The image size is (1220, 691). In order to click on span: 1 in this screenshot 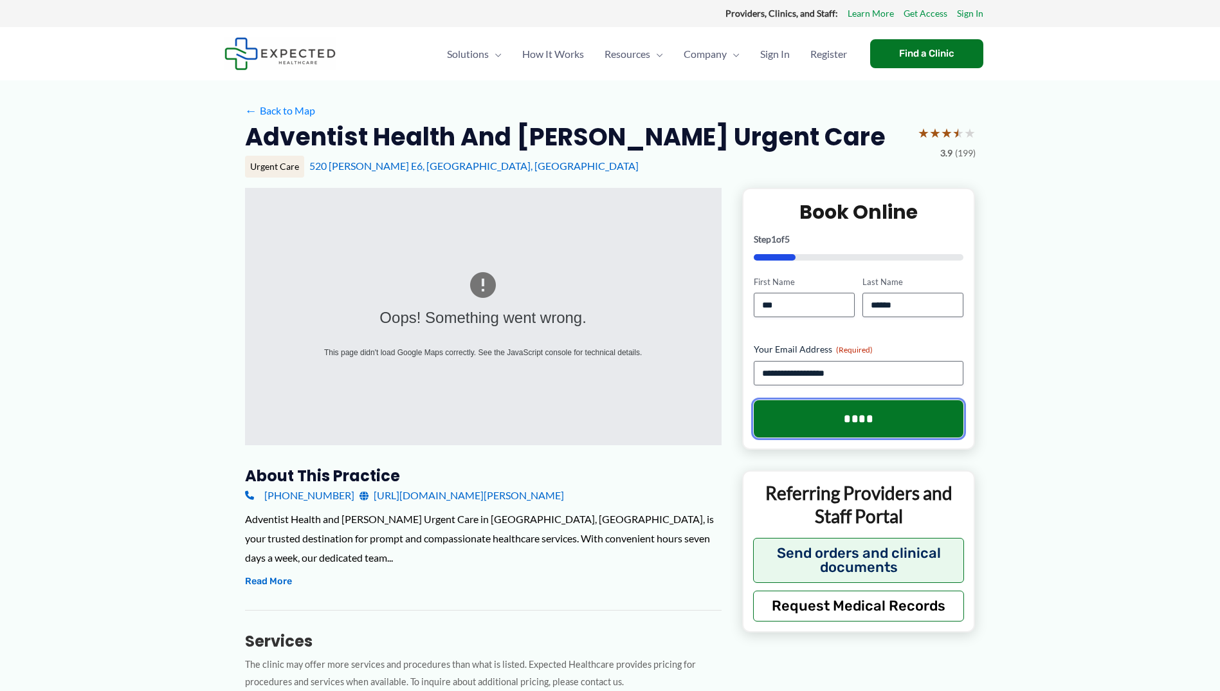, I will do `click(774, 239)`.